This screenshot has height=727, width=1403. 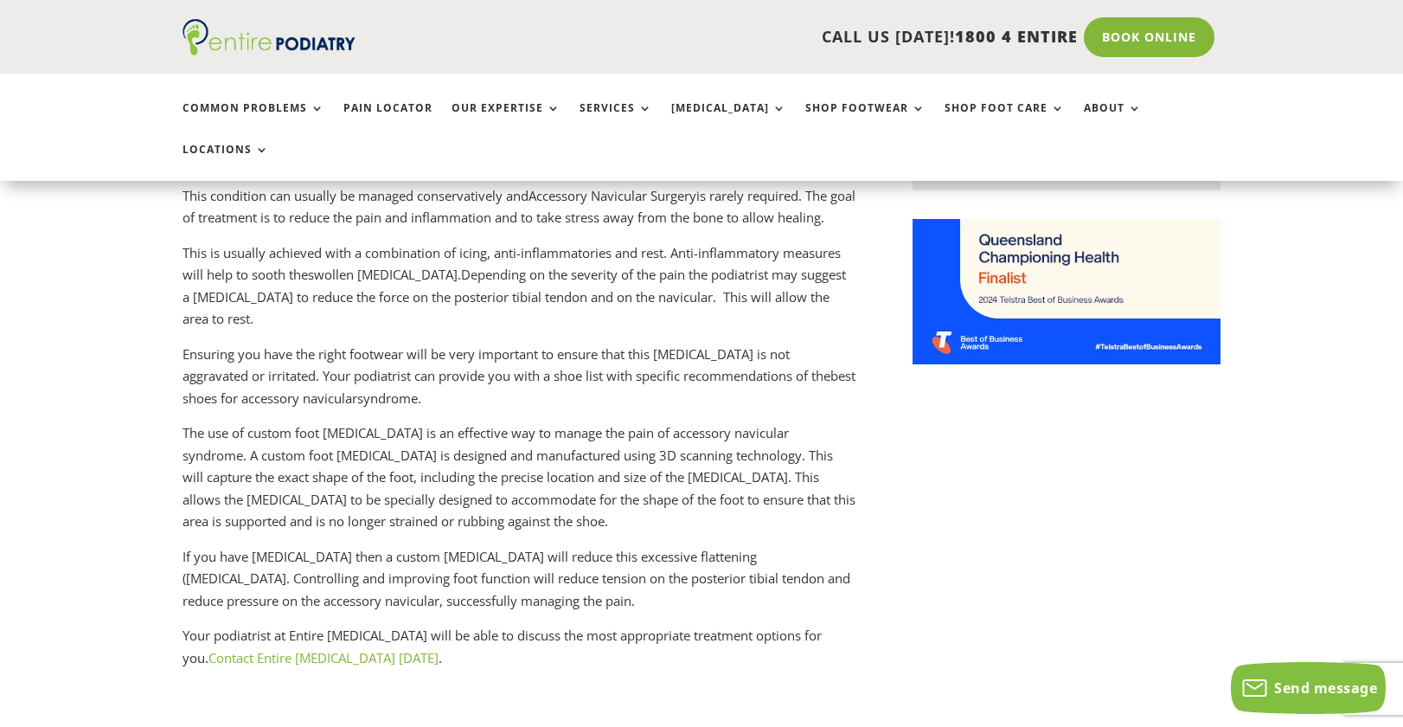 I want to click on a: Our Expertise, so click(x=506, y=120).